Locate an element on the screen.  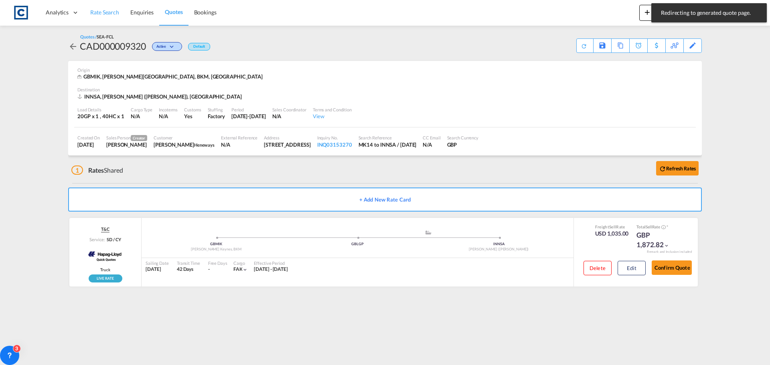
button: icon-plus 400-fgNewicon-chevron-down is located at coordinates (657, 13).